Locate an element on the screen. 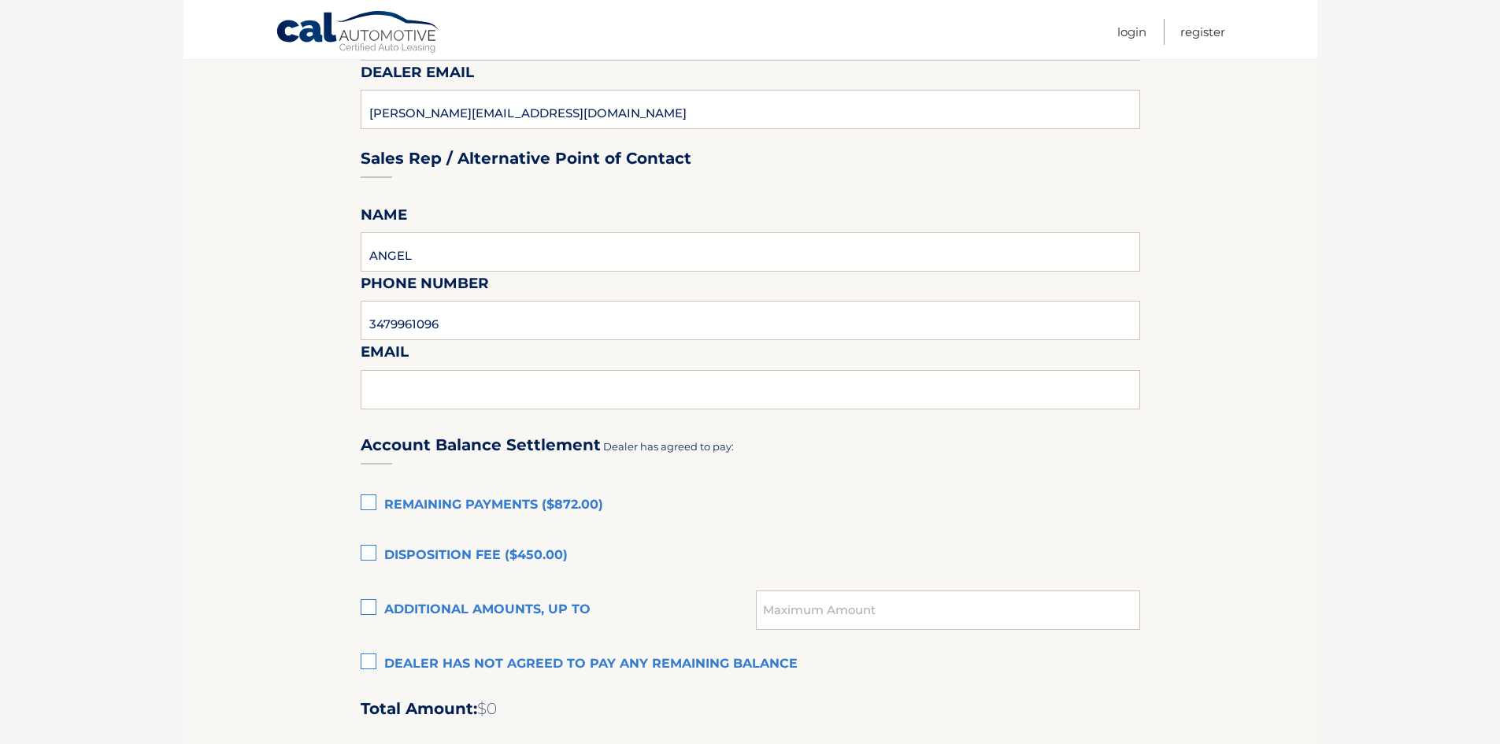  h3: Account Balance Settlement is located at coordinates (480, 445).